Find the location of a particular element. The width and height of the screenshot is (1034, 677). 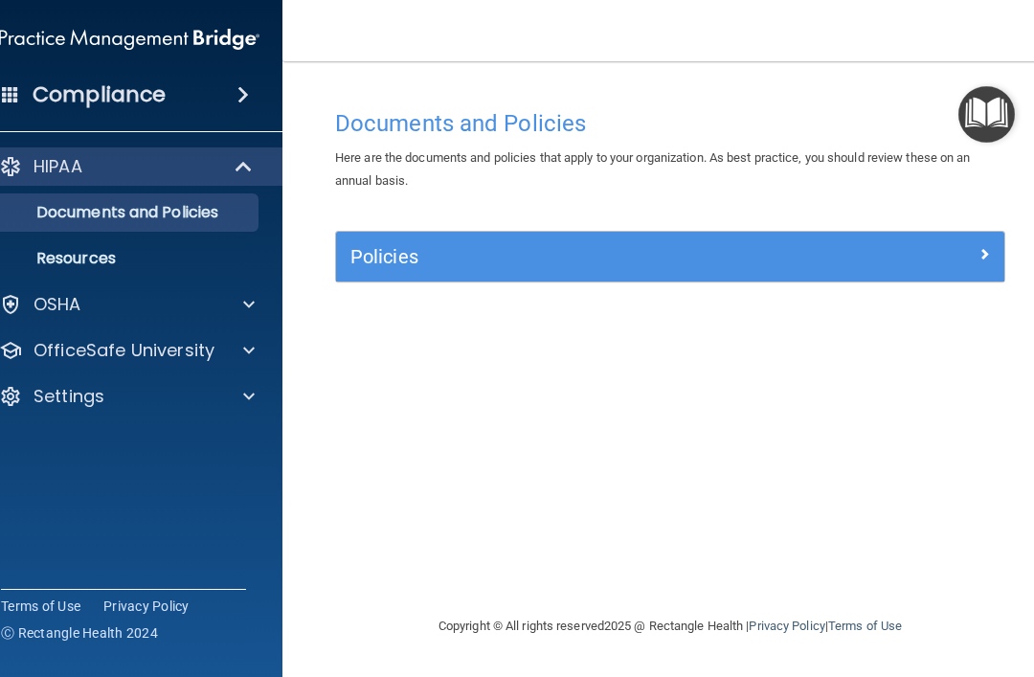

button: Open Resource Center is located at coordinates (986, 114).